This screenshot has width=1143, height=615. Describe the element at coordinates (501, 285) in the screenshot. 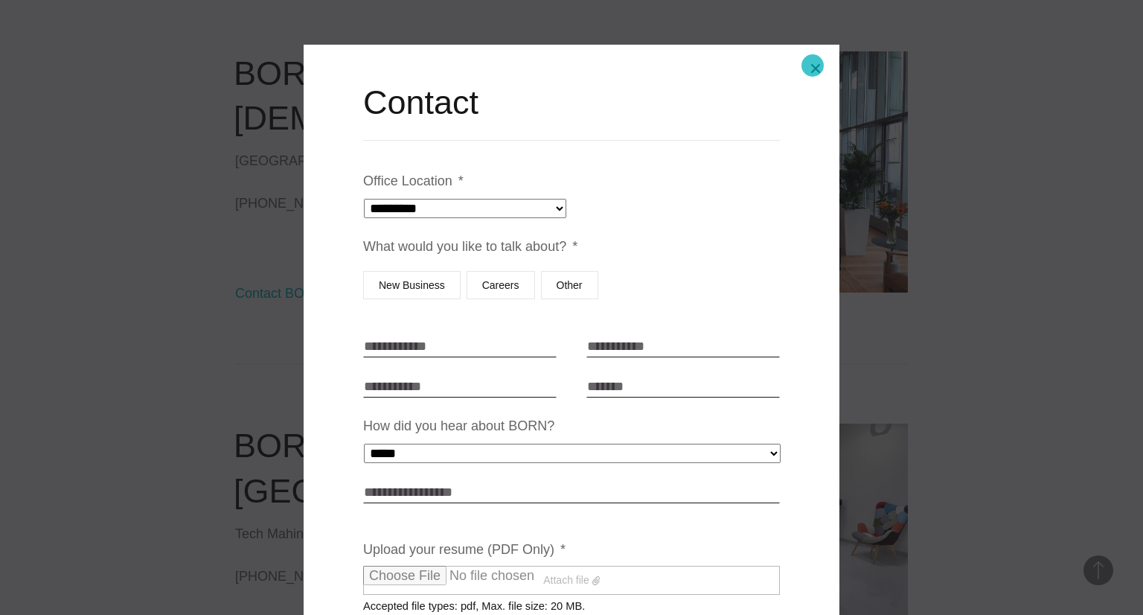

I see `label: Careers` at that location.